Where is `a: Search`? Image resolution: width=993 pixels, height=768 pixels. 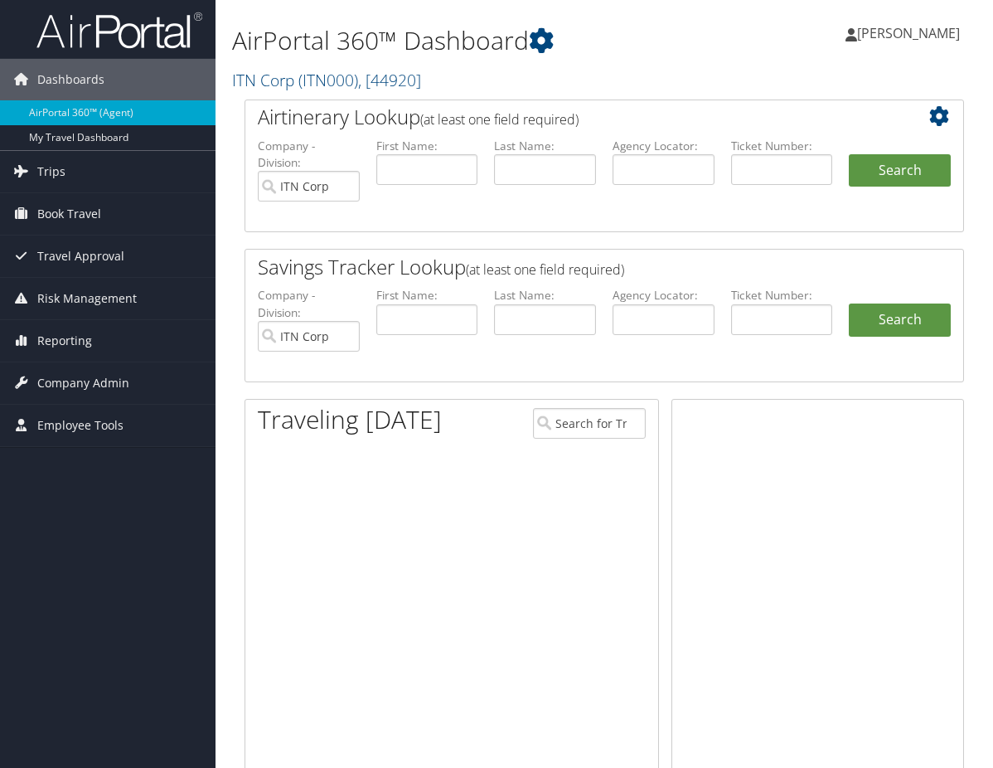 a: Search is located at coordinates (899, 320).